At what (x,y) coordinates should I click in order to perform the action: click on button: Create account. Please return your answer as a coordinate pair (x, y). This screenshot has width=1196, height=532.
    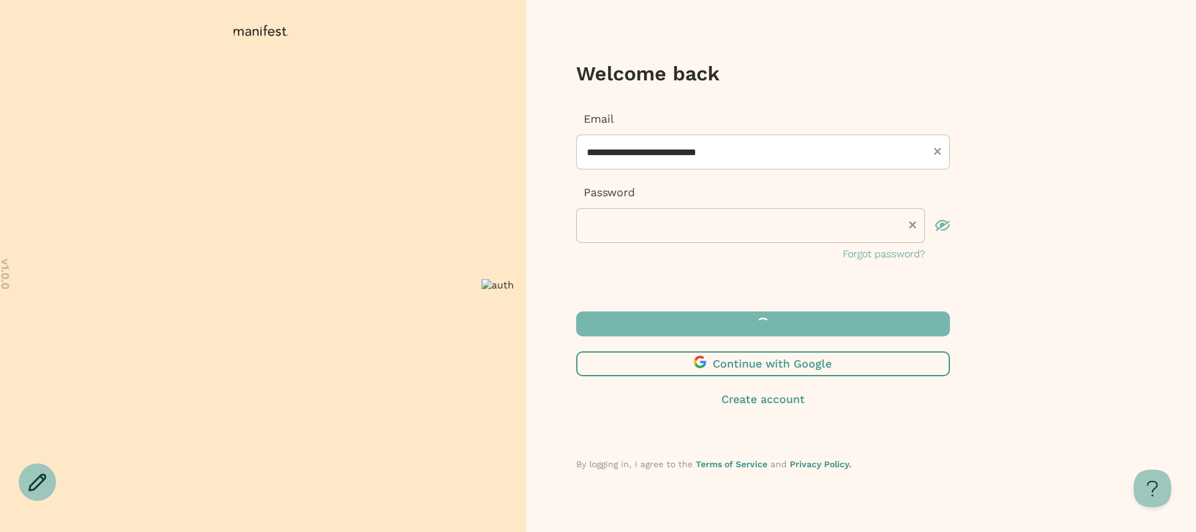
    Looking at the image, I should click on (763, 399).